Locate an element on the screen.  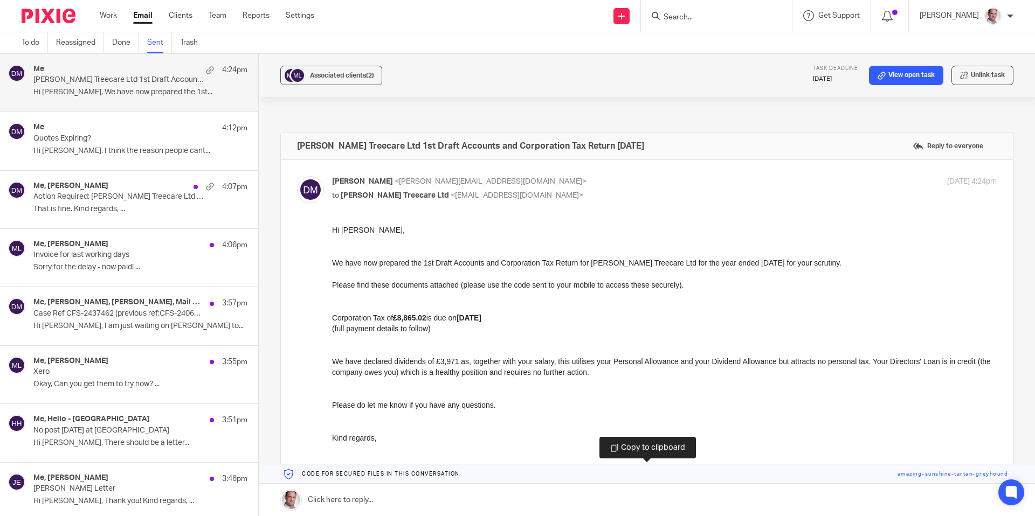
label: Reply to everyone is located at coordinates (948, 146).